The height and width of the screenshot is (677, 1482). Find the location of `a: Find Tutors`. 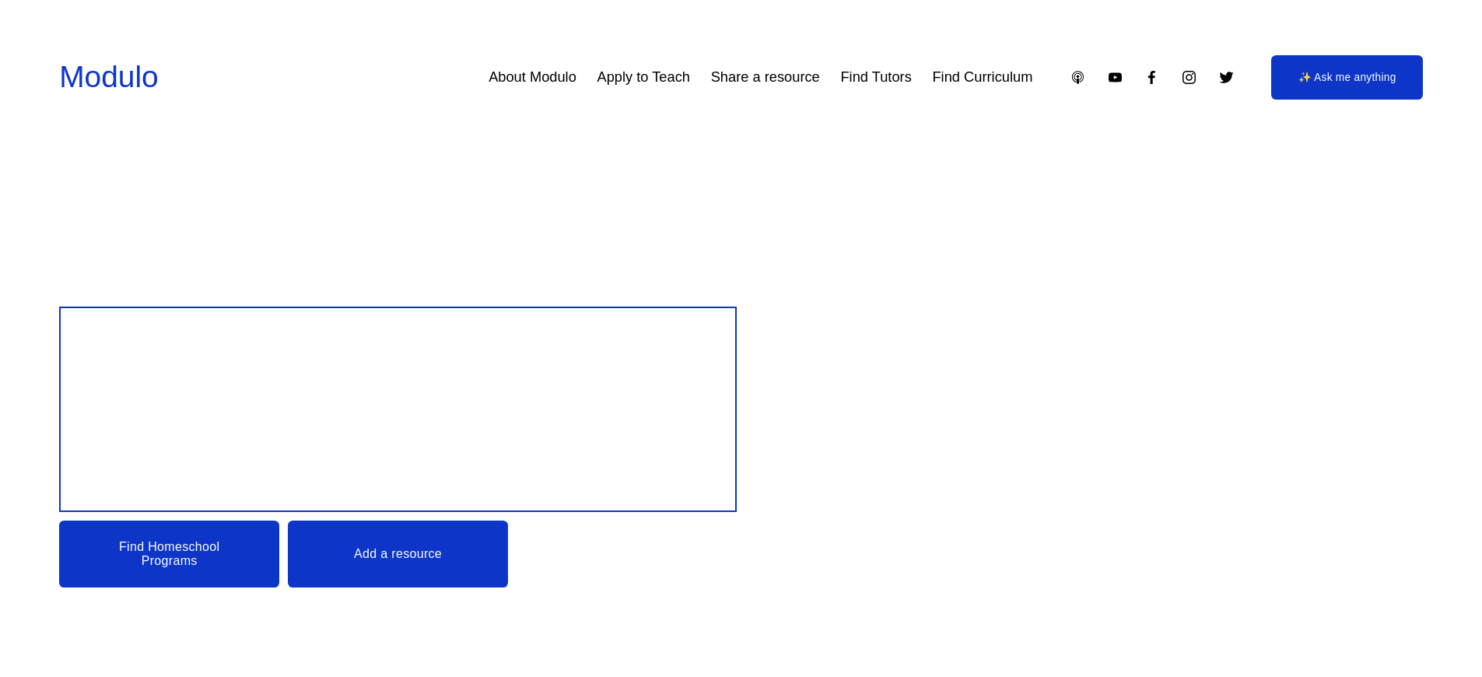

a: Find Tutors is located at coordinates (875, 77).